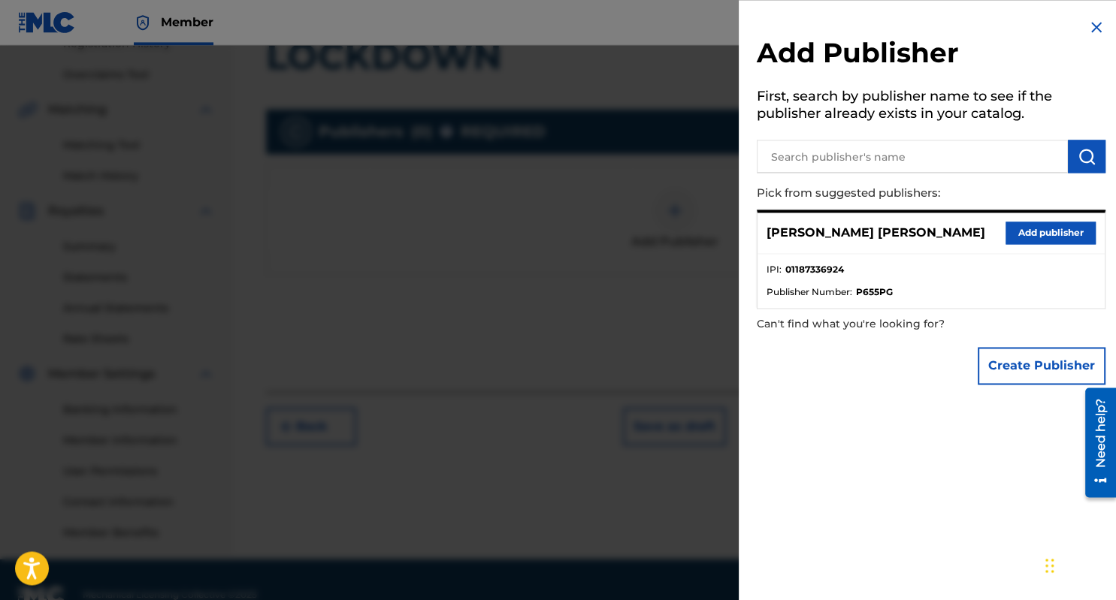  Describe the element at coordinates (26, 53) in the screenshot. I see `div: Need help?` at that location.